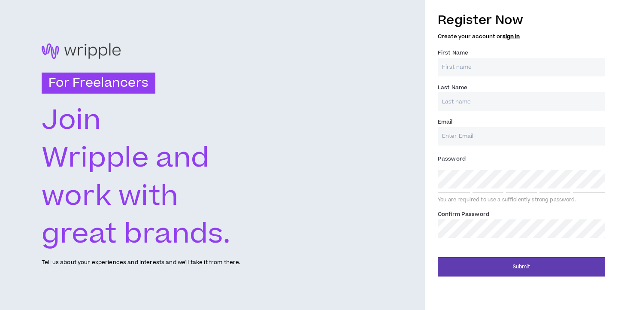  What do you see at coordinates (452, 87) in the screenshot?
I see `label: Last Name` at bounding box center [452, 87].